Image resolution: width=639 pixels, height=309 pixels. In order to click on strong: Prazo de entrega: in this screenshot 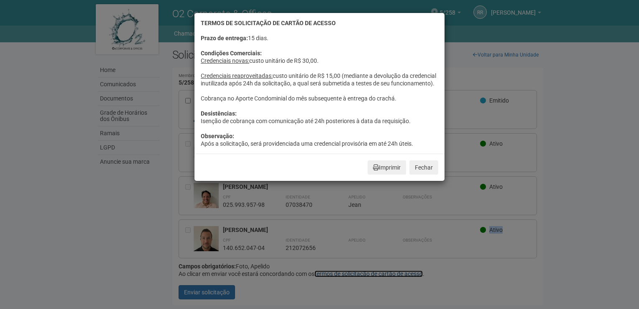, I will do `click(224, 38)`.